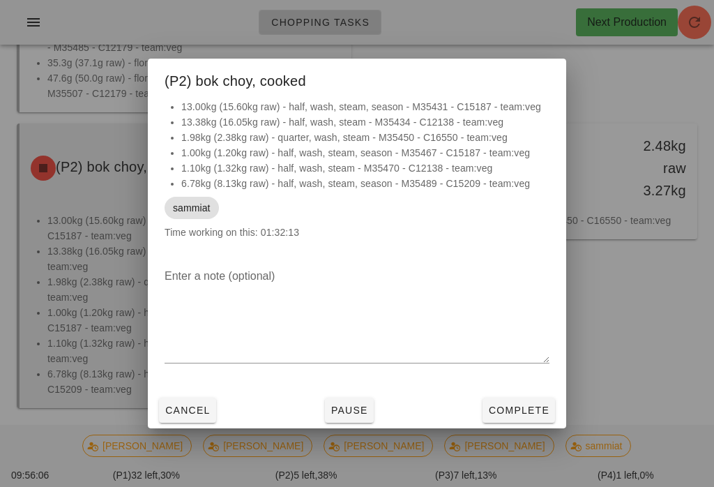  What do you see at coordinates (365, 153) in the screenshot?
I see `li: 1.00kg (1.20kg raw) - half, wash, steam, season - M35467 - C15187 - team:veg` at bounding box center [365, 153].